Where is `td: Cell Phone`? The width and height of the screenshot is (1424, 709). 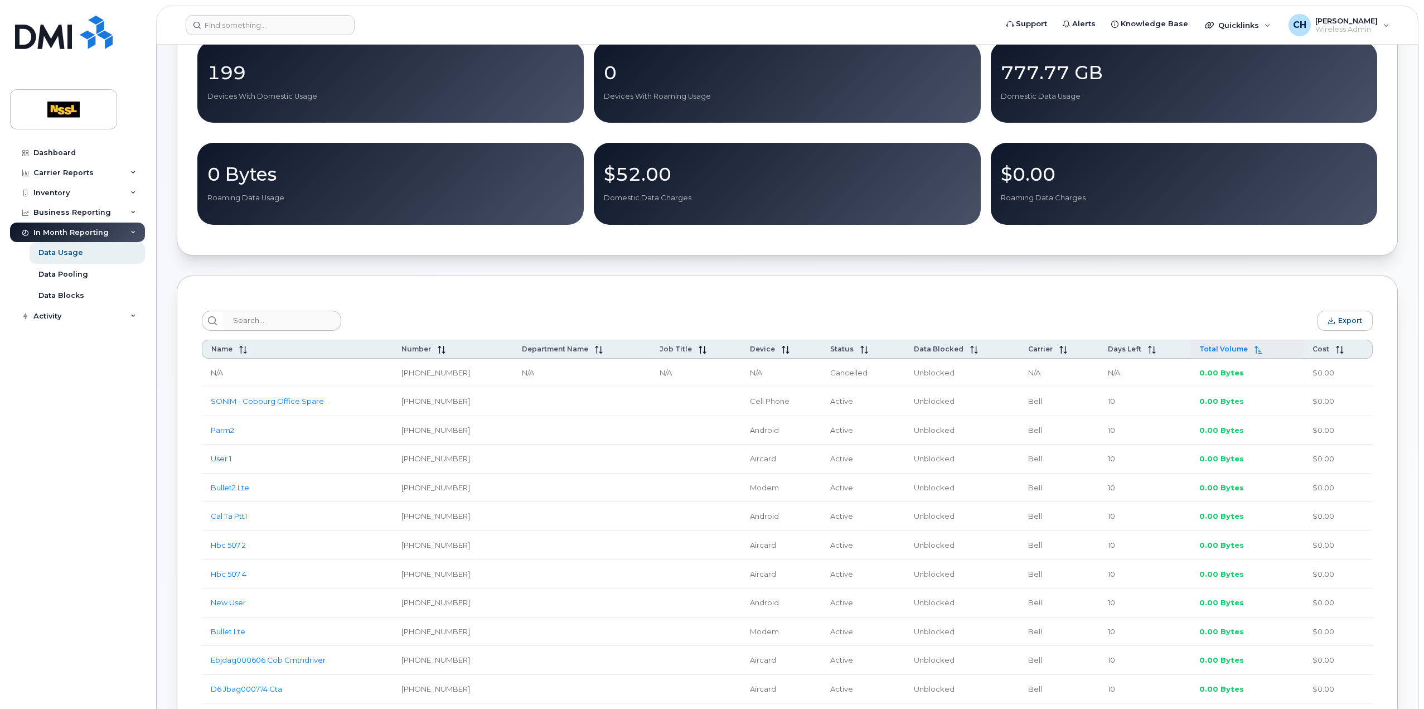
td: Cell Phone is located at coordinates (781, 402).